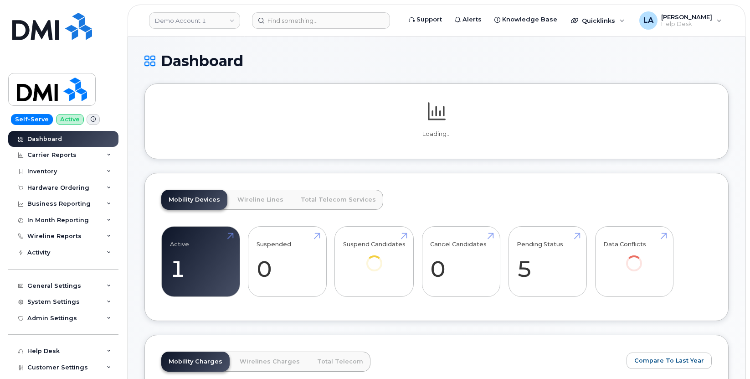 The width and height of the screenshot is (750, 379). Describe the element at coordinates (338, 200) in the screenshot. I see `a: Total Telecom Services` at that location.